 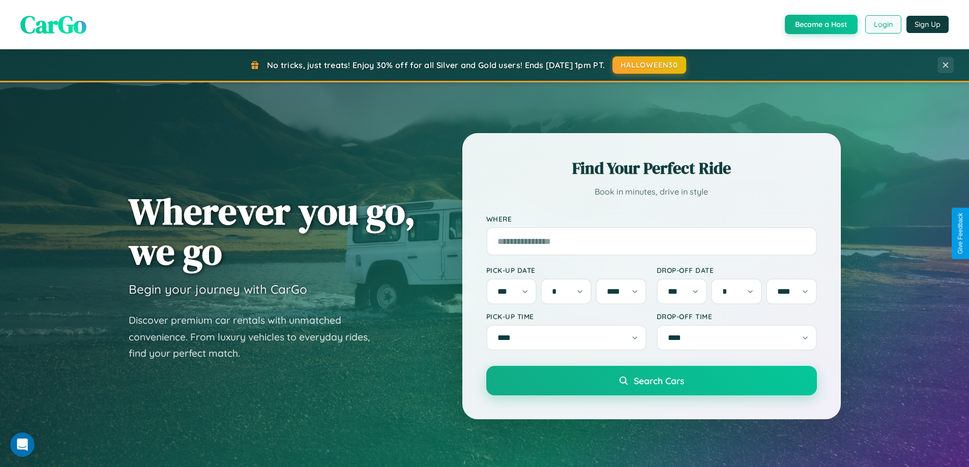 What do you see at coordinates (651, 168) in the screenshot?
I see `h2: Find Your Perfect Ride` at bounding box center [651, 168].